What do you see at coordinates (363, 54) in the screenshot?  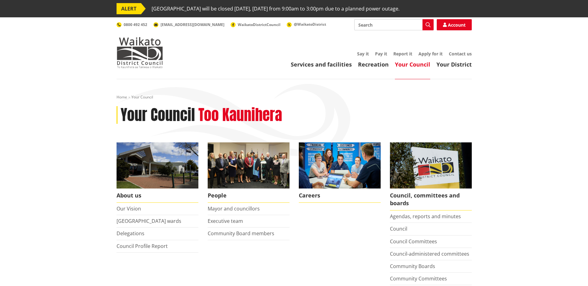 I see `a: Say it` at bounding box center [363, 54].